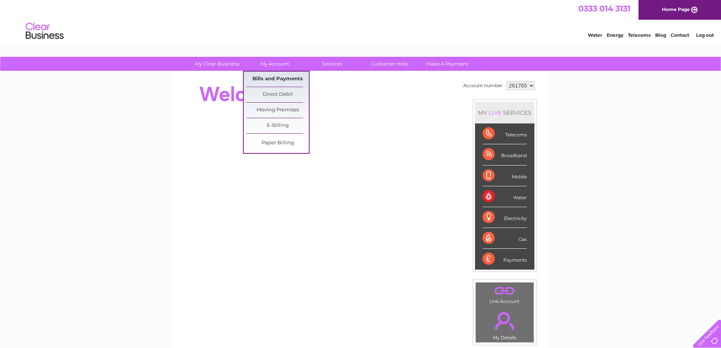 This screenshot has width=721, height=348. What do you see at coordinates (605, 8) in the screenshot?
I see `span: 0333 014 3131` at bounding box center [605, 8].